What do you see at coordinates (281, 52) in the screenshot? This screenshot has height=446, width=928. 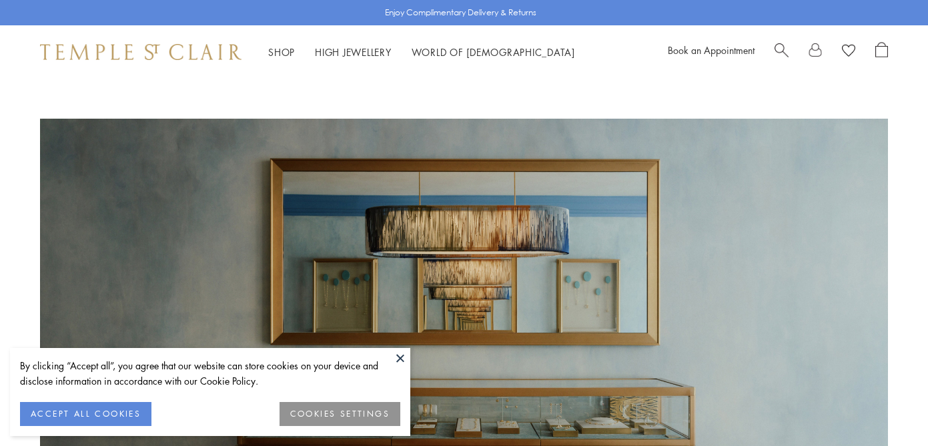 I see `a: ShopShop` at bounding box center [281, 52].